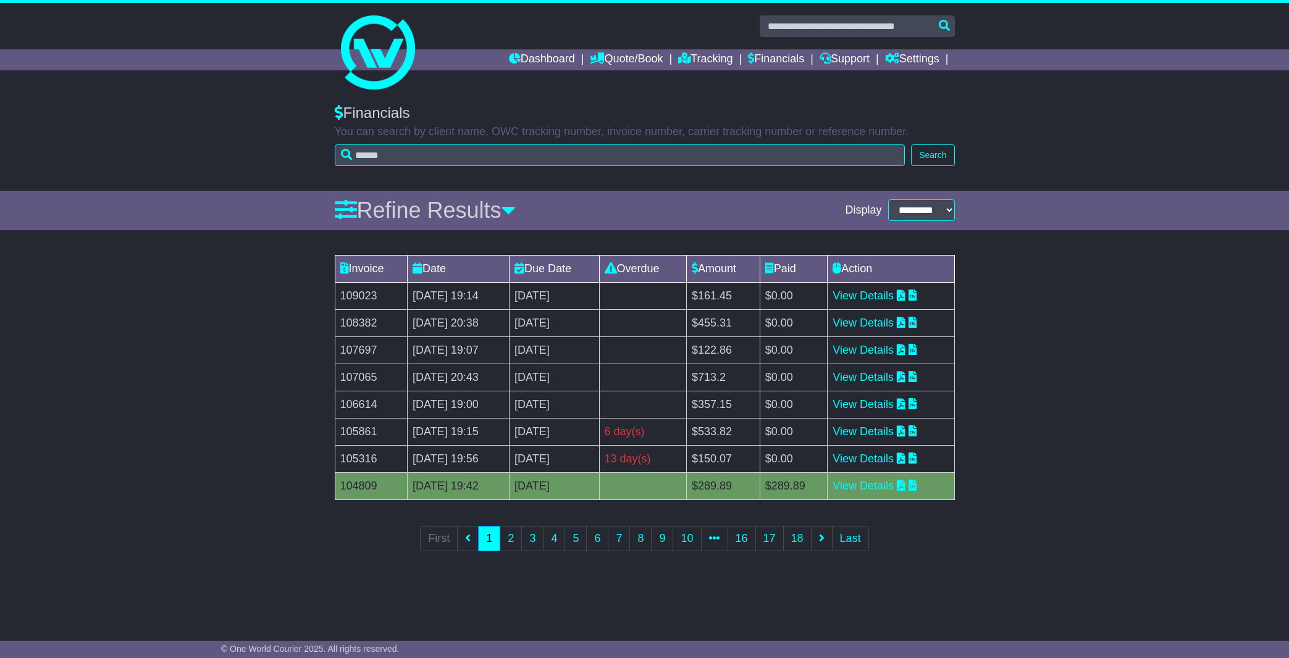 The width and height of the screenshot is (1289, 658). Describe the element at coordinates (705, 60) in the screenshot. I see `a: Tracking` at that location.